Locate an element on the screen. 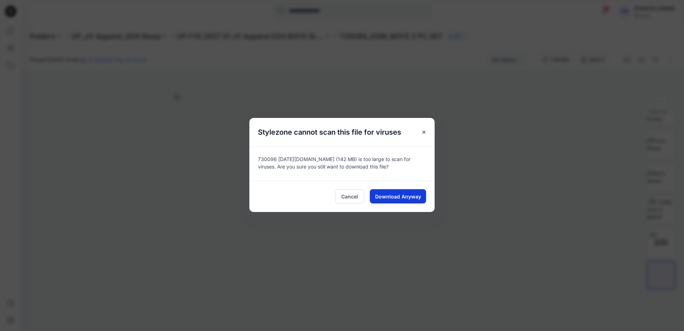 The image size is (684, 331). button: Close is located at coordinates (424, 132).